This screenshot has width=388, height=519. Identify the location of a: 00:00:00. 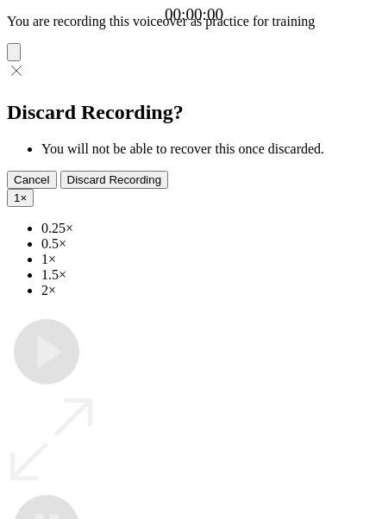
(194, 15).